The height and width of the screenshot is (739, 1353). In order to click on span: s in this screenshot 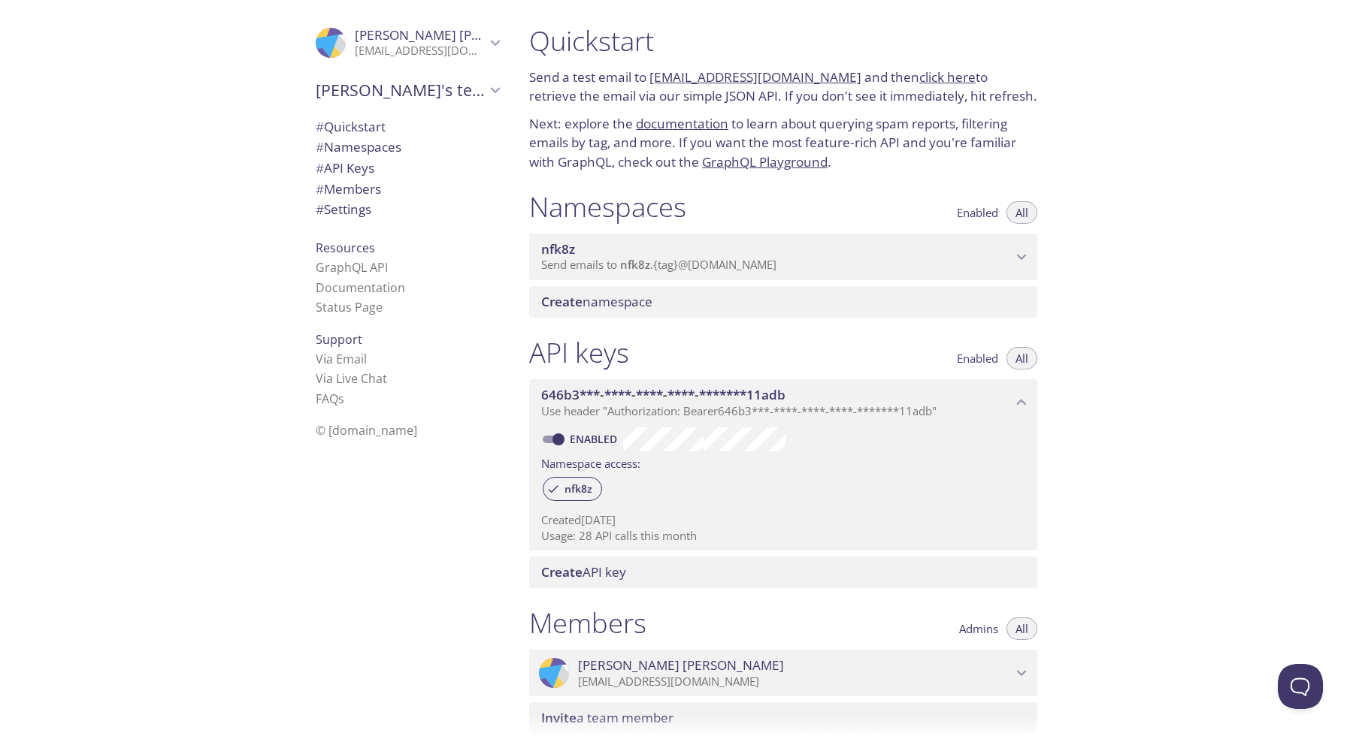, I will do `click(341, 399)`.